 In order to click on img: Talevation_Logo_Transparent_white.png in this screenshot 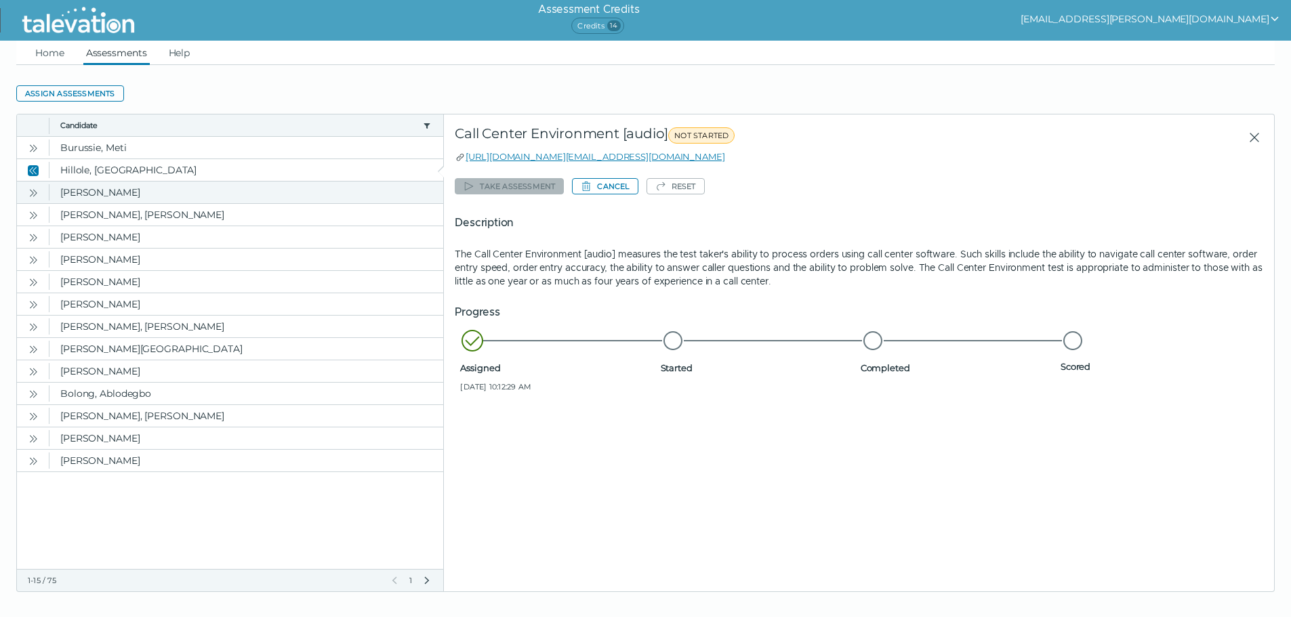, I will do `click(78, 20)`.